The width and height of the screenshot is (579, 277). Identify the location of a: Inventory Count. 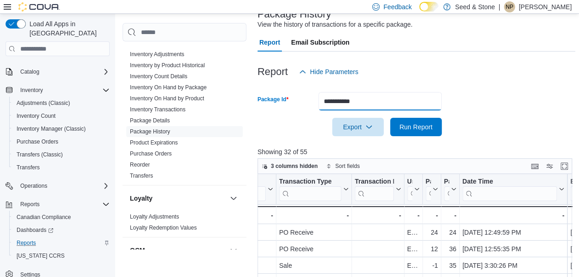
(36, 116).